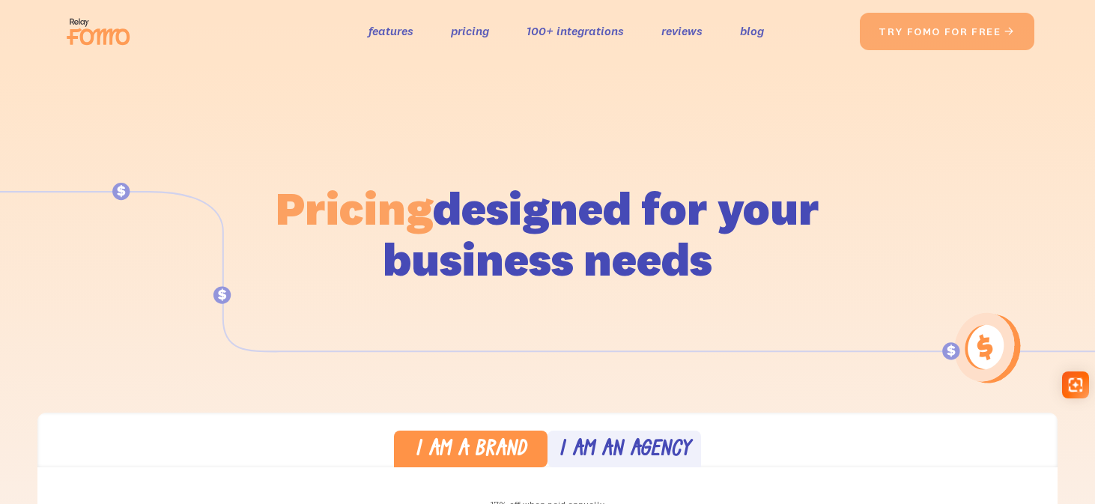  Describe the element at coordinates (354, 208) in the screenshot. I see `span: Pricing` at that location.